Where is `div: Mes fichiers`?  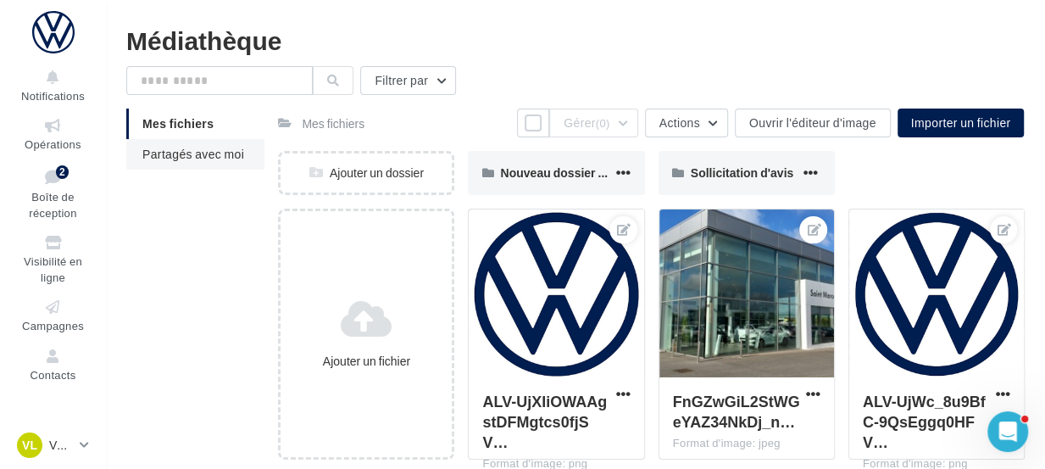
div: Mes fichiers is located at coordinates (333, 124).